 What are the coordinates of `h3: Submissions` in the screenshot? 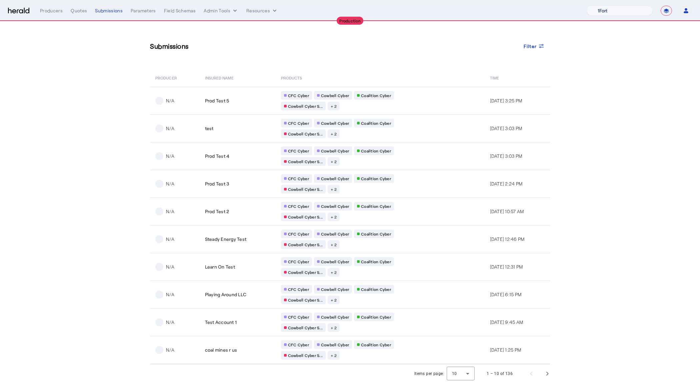 It's located at (169, 46).